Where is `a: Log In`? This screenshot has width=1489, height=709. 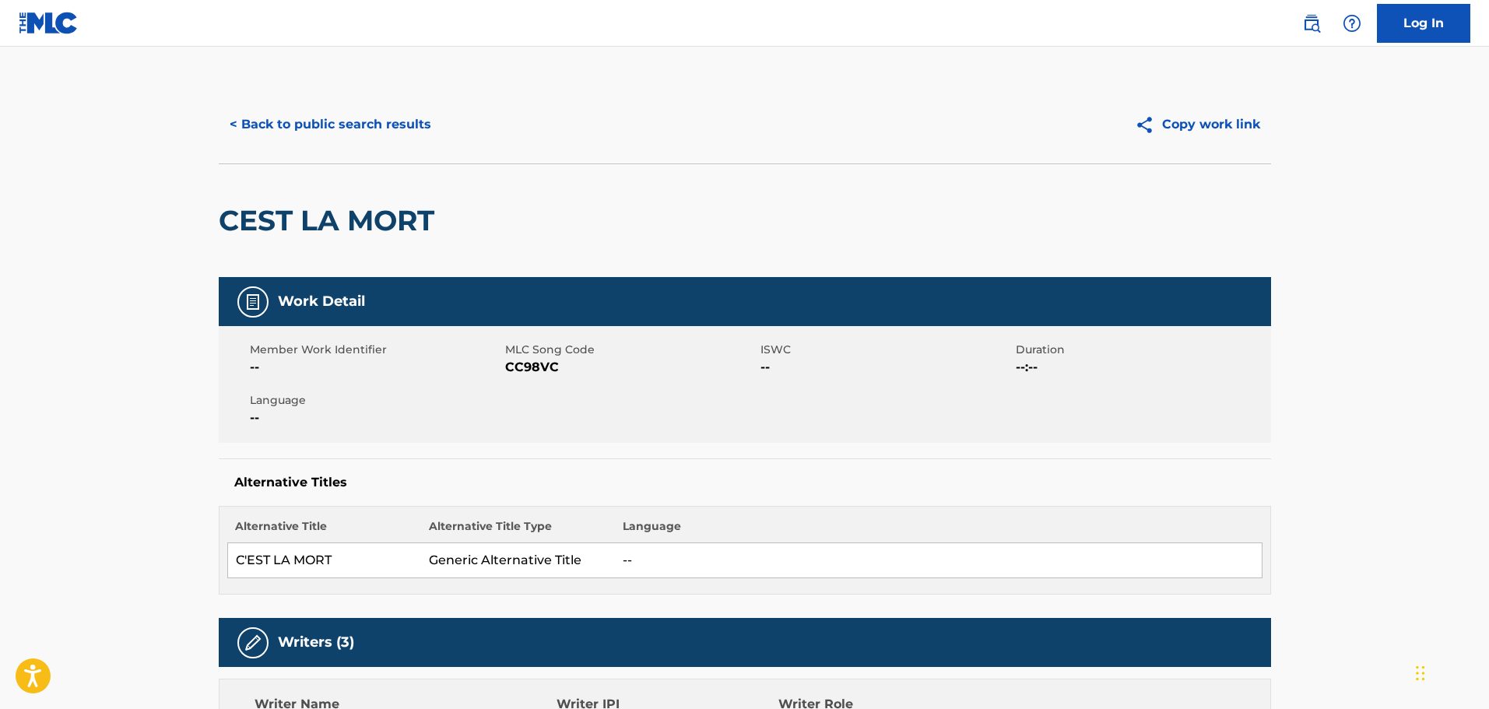
a: Log In is located at coordinates (1424, 23).